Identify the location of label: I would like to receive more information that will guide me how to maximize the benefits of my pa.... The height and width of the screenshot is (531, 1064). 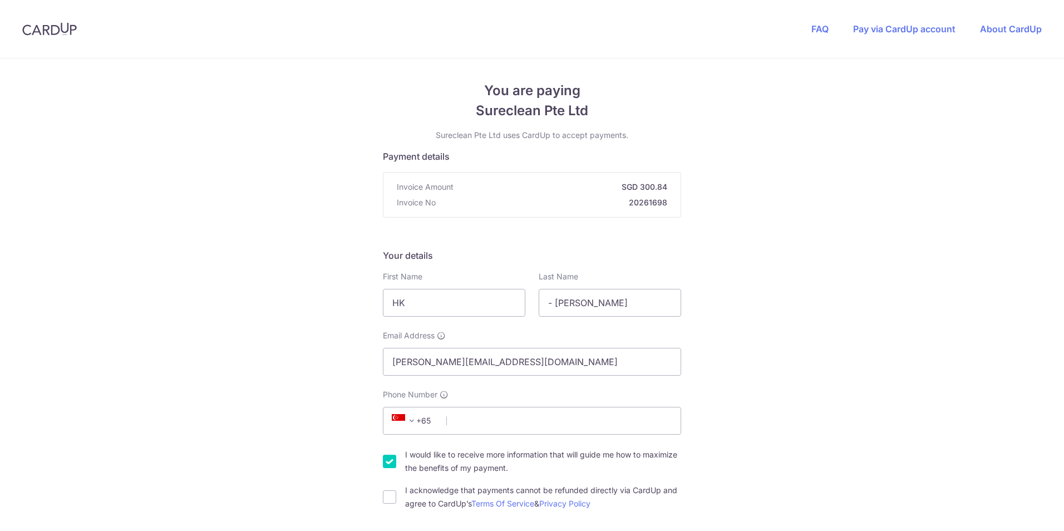
(543, 461).